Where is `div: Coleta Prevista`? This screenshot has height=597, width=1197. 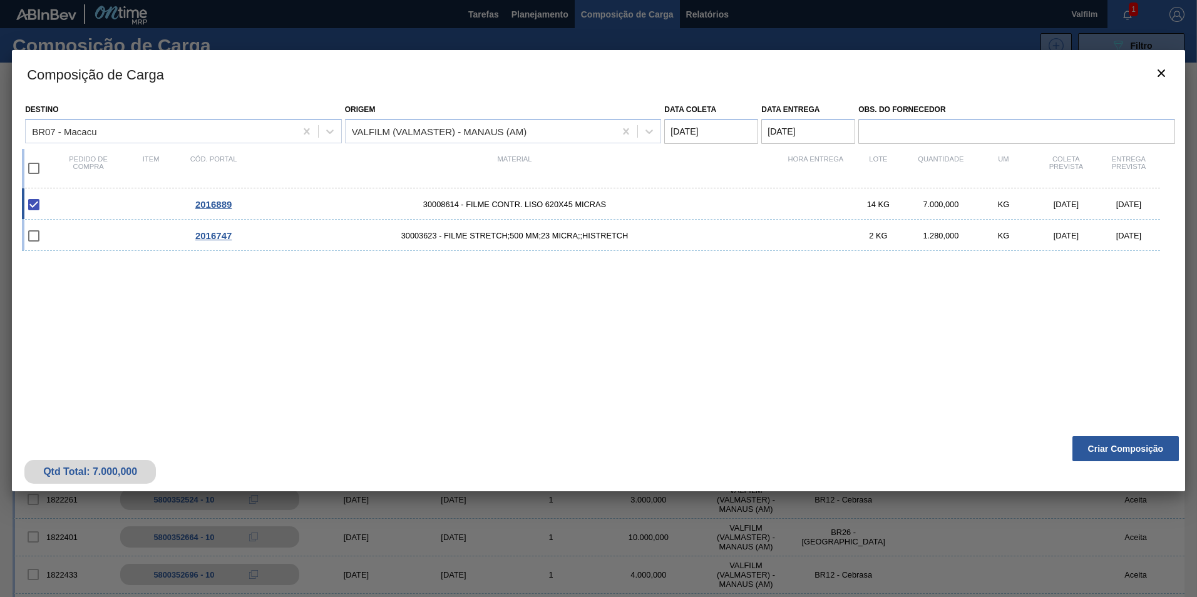 div: Coleta Prevista is located at coordinates (1066, 168).